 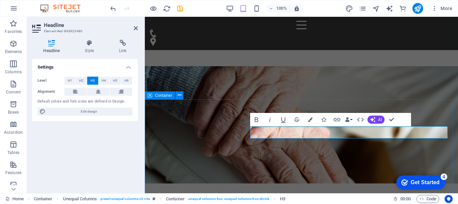 What do you see at coordinates (449, 199) in the screenshot?
I see `button: Usercentrics` at bounding box center [449, 199].